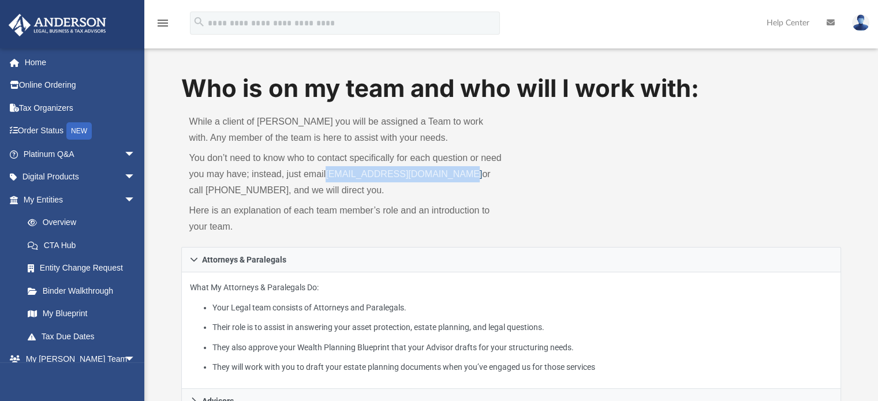  What do you see at coordinates (80, 154) in the screenshot?
I see `a: Platinum Q&Aarrow_drop_down` at bounding box center [80, 154].